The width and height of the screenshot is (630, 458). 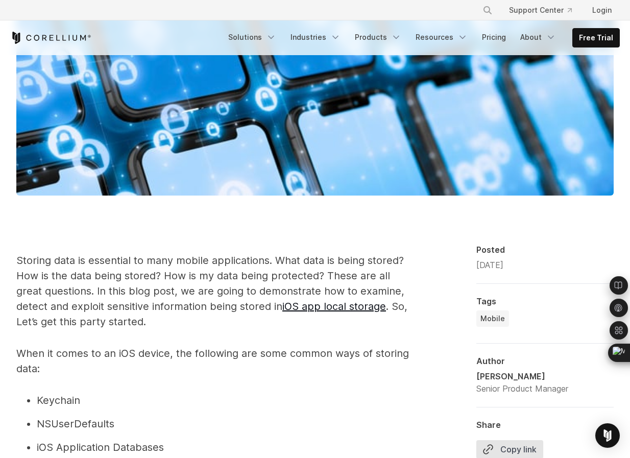 What do you see at coordinates (51, 38) in the screenshot?
I see `a: Corellium Home` at bounding box center [51, 38].